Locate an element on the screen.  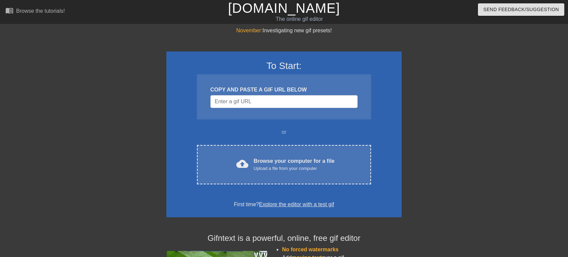
div: First time? is located at coordinates (284, 204).